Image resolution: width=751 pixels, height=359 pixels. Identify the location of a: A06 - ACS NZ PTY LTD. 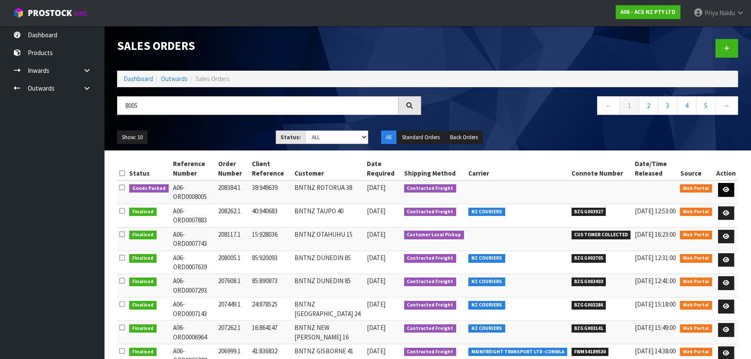
(647, 12).